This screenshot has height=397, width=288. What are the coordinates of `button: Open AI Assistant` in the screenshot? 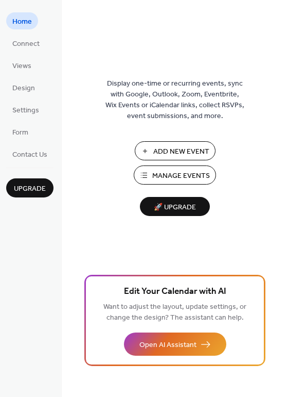 It's located at (175, 343).